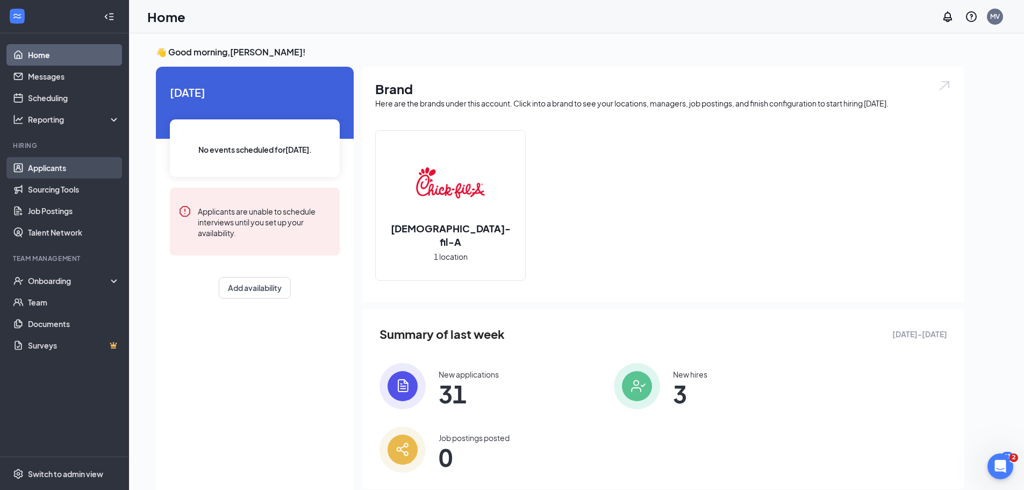  Describe the element at coordinates (109, 17) in the screenshot. I see `svg: Collapse` at that location.